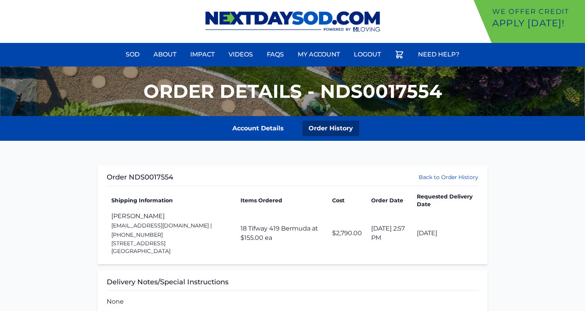 This screenshot has height=311, width=585. I want to click on a: About, so click(165, 55).